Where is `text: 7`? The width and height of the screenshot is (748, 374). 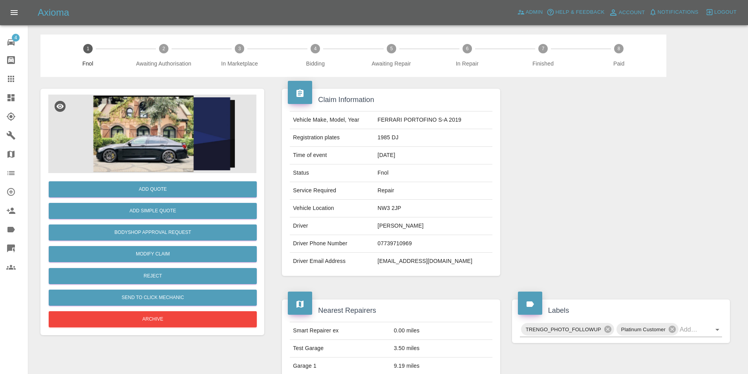 text: 7 is located at coordinates (543, 49).